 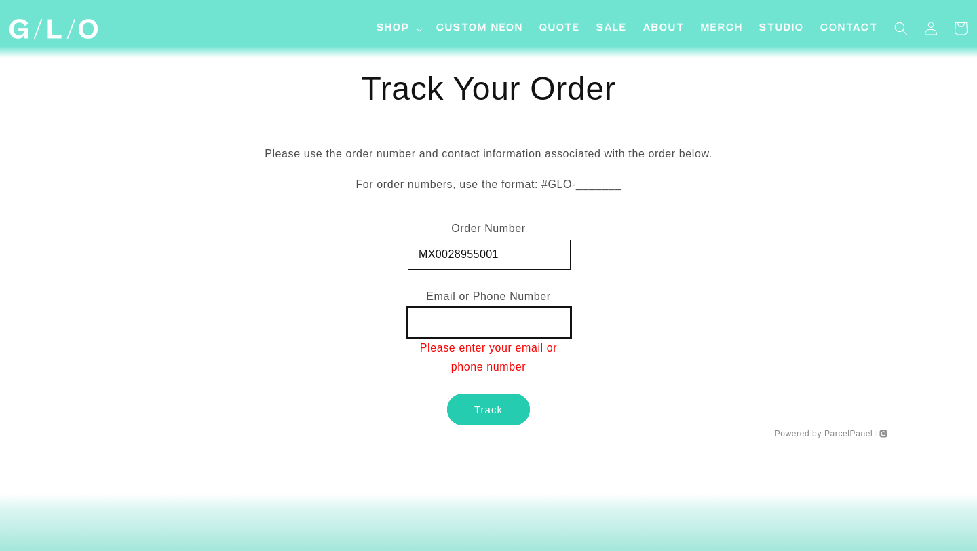 What do you see at coordinates (664, 28) in the screenshot?
I see `a: About` at bounding box center [664, 28].